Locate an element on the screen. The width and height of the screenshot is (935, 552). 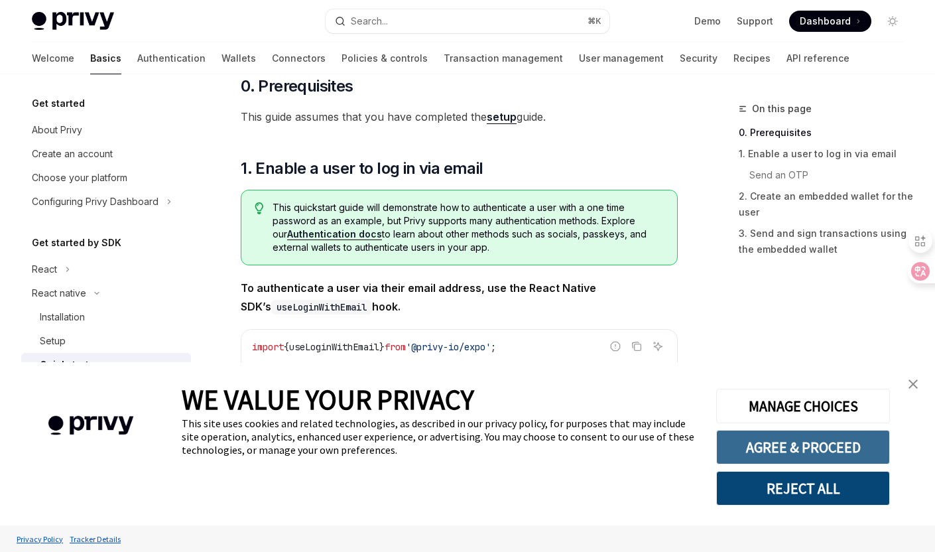
a: About Privy is located at coordinates (106, 130).